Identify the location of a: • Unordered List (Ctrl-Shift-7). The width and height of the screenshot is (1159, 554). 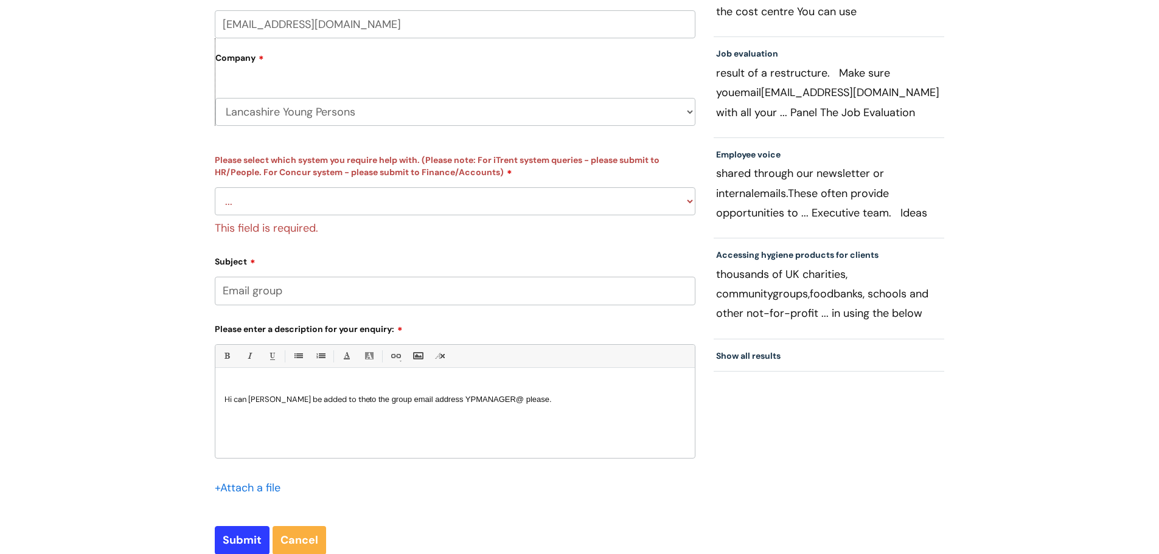
(297, 356).